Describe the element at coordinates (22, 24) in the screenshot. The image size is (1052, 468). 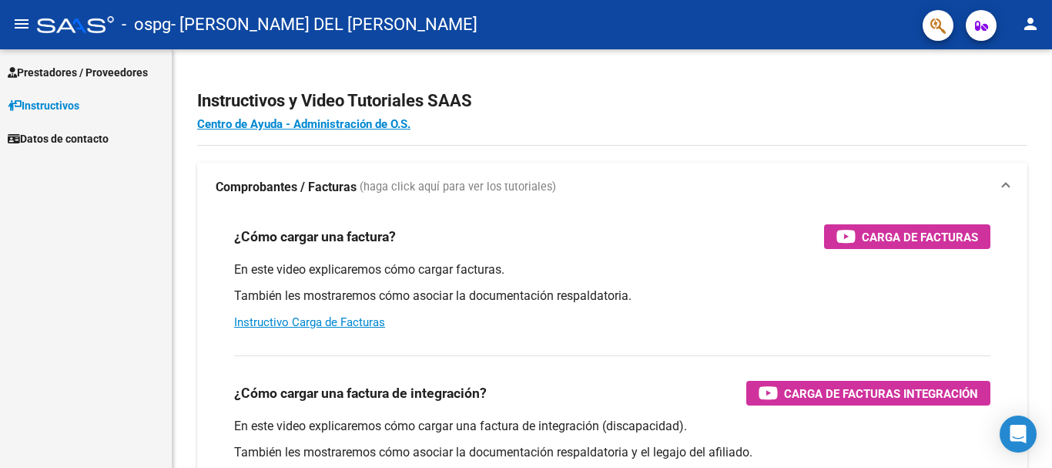
I see `mat-icon: menu` at that location.